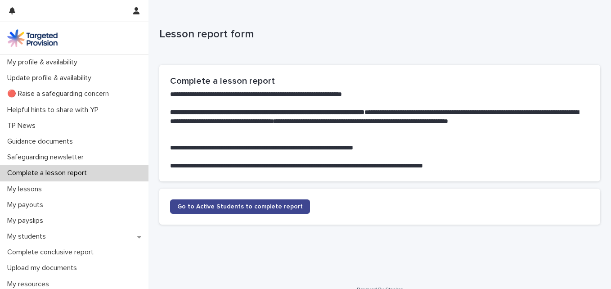  I want to click on p: My payouts, so click(27, 205).